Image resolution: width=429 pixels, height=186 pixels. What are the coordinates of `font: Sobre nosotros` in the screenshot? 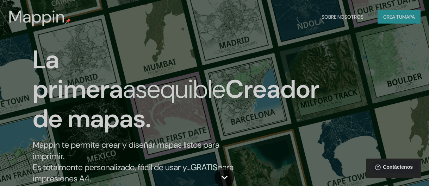 It's located at (342, 17).